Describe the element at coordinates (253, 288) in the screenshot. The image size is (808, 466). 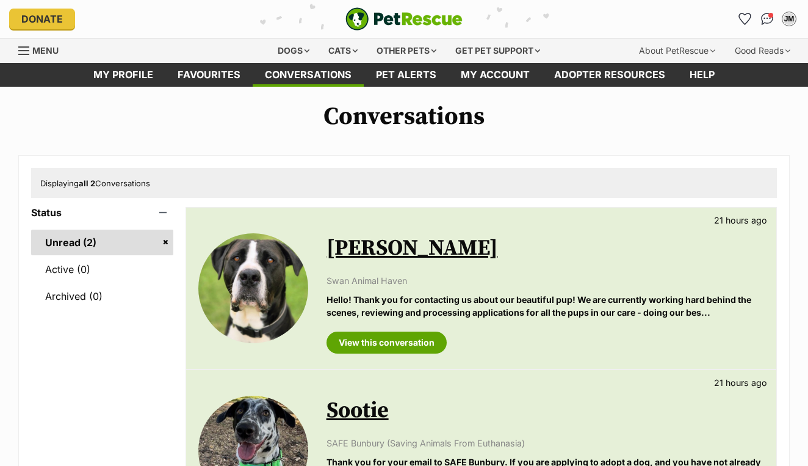
I see `img: Leo` at that location.